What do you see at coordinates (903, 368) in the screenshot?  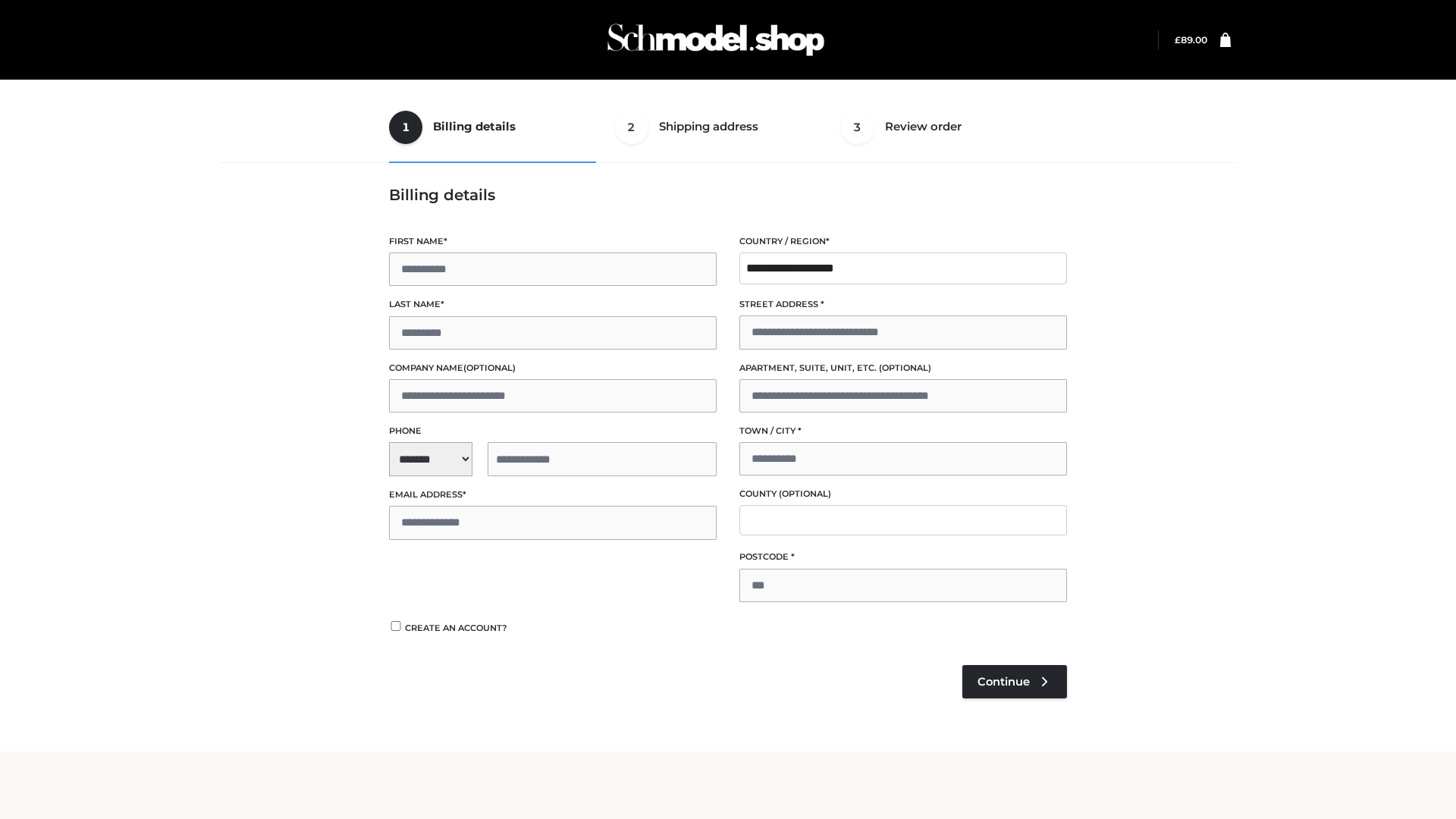 I see `label: Apartment, suite, unit, etc.` at bounding box center [903, 368].